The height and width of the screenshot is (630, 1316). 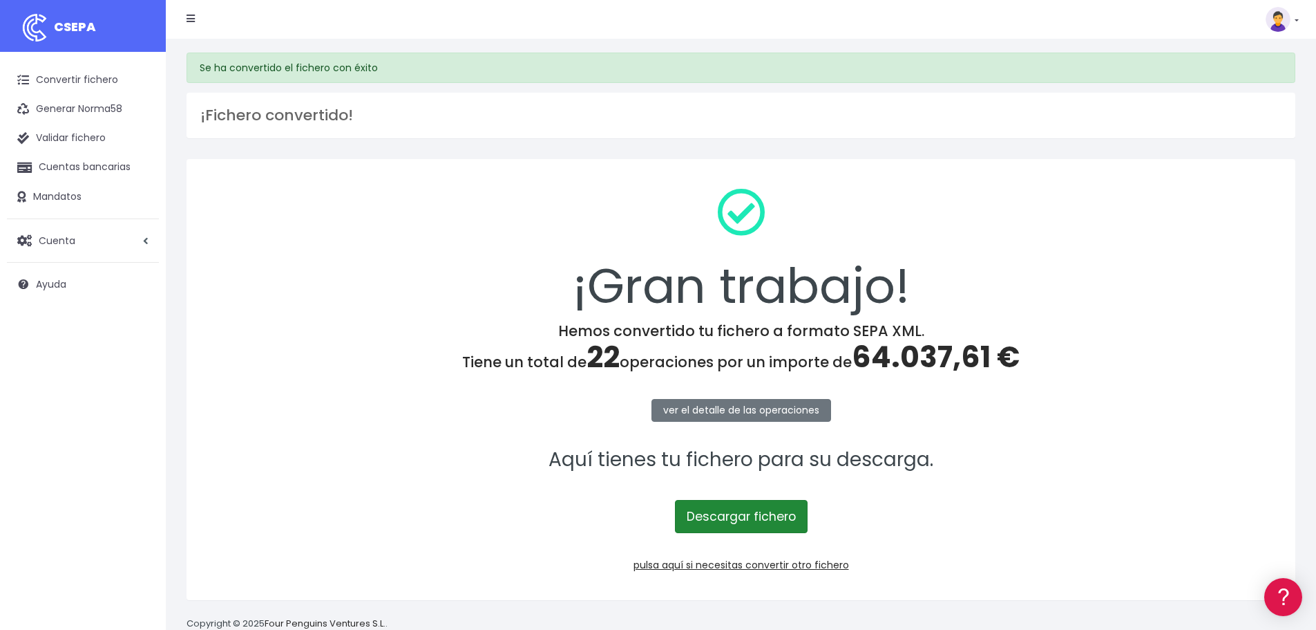 What do you see at coordinates (83, 138) in the screenshot?
I see `a: Validar fichero` at bounding box center [83, 138].